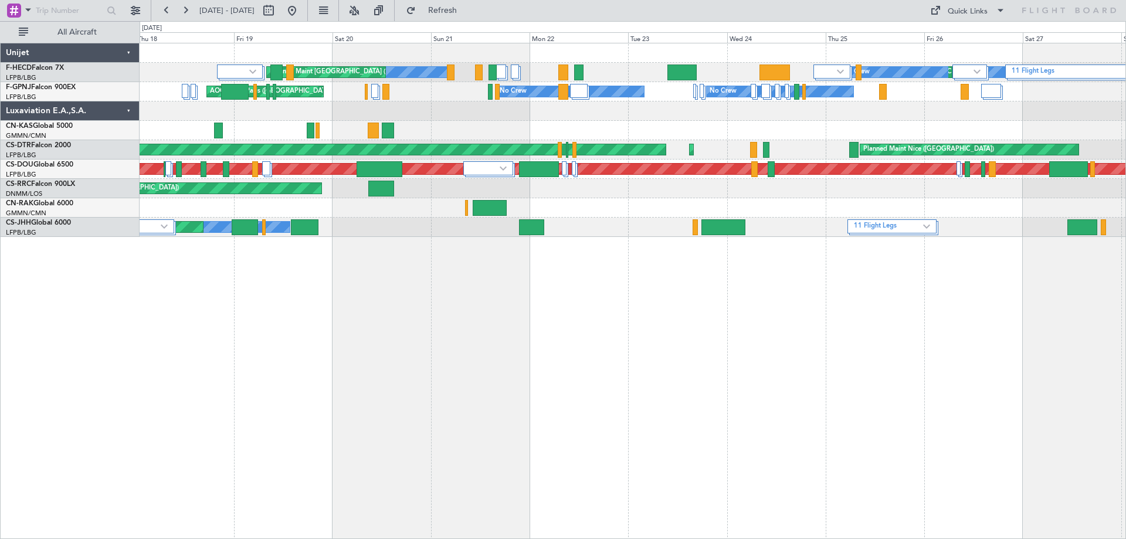 This screenshot has height=539, width=1126. Describe the element at coordinates (18, 223) in the screenshot. I see `span: CS-JHH` at that location.